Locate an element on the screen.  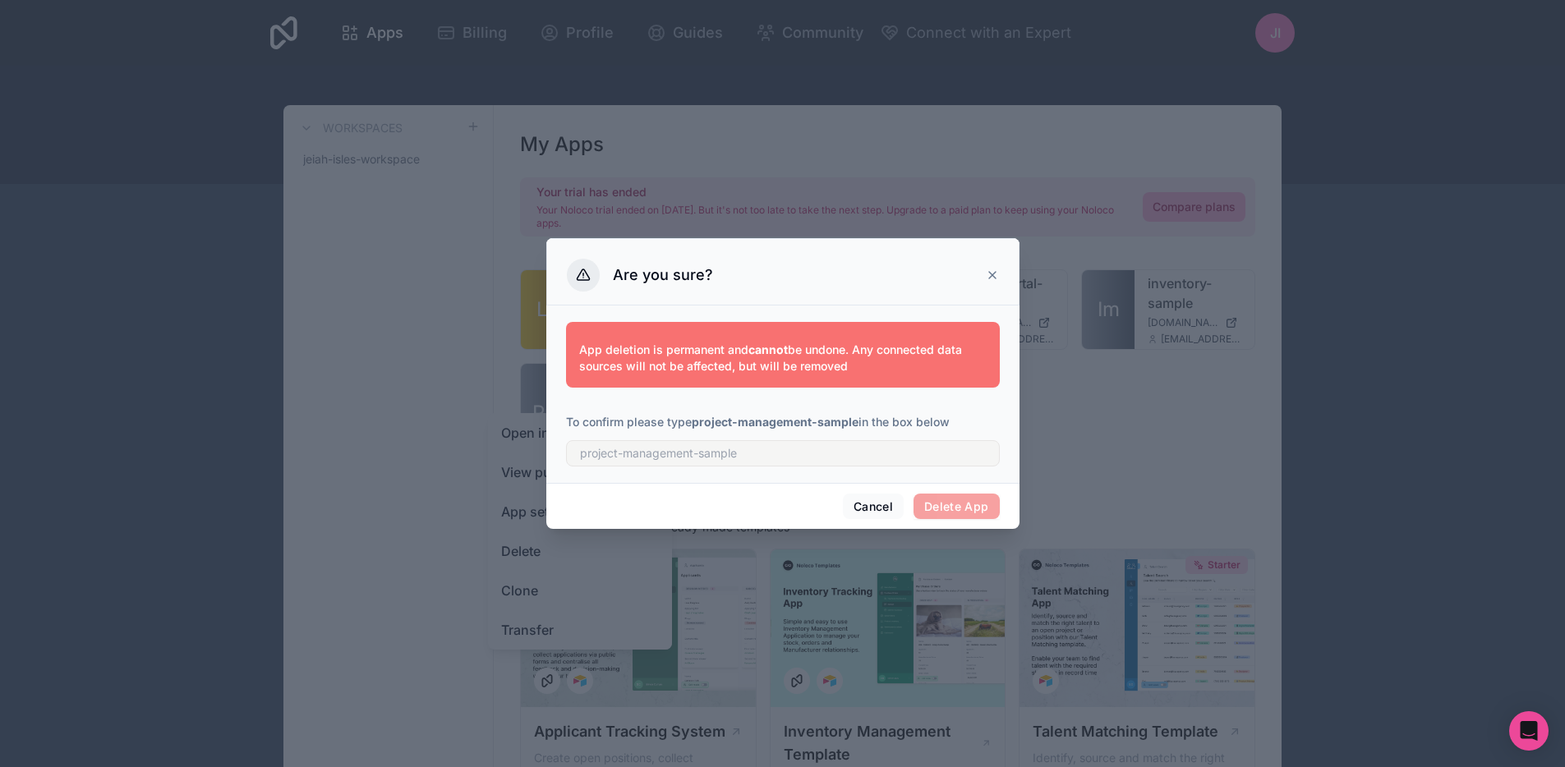
p: To confirm please type in the box below is located at coordinates (783, 422).